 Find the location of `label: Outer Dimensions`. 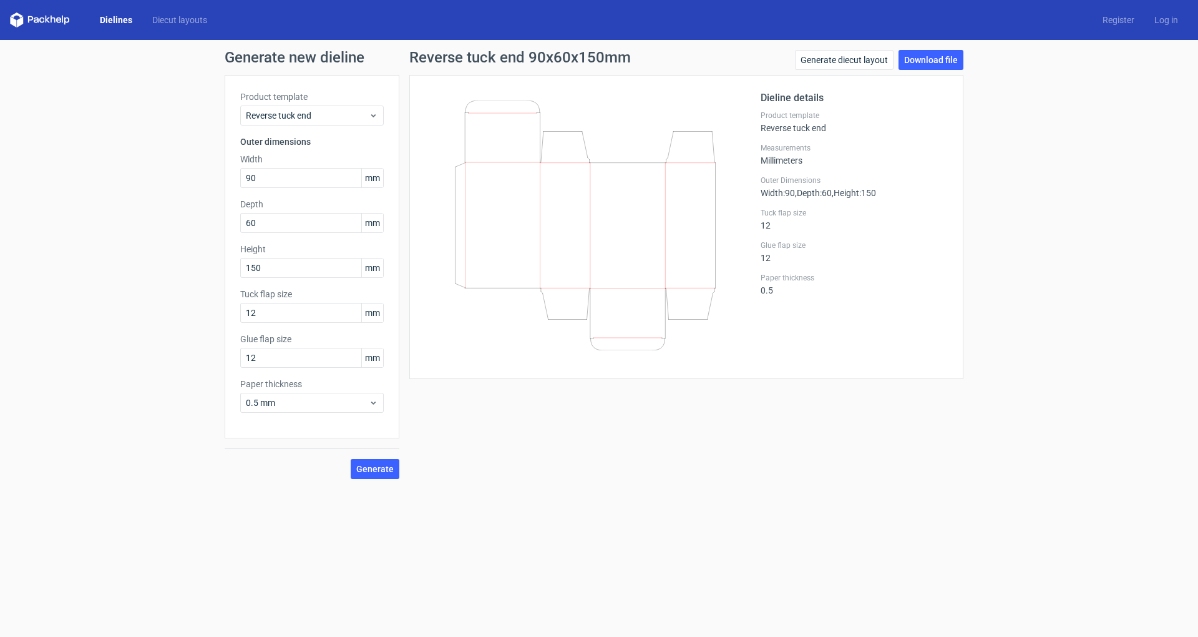

label: Outer Dimensions is located at coordinates (855, 180).